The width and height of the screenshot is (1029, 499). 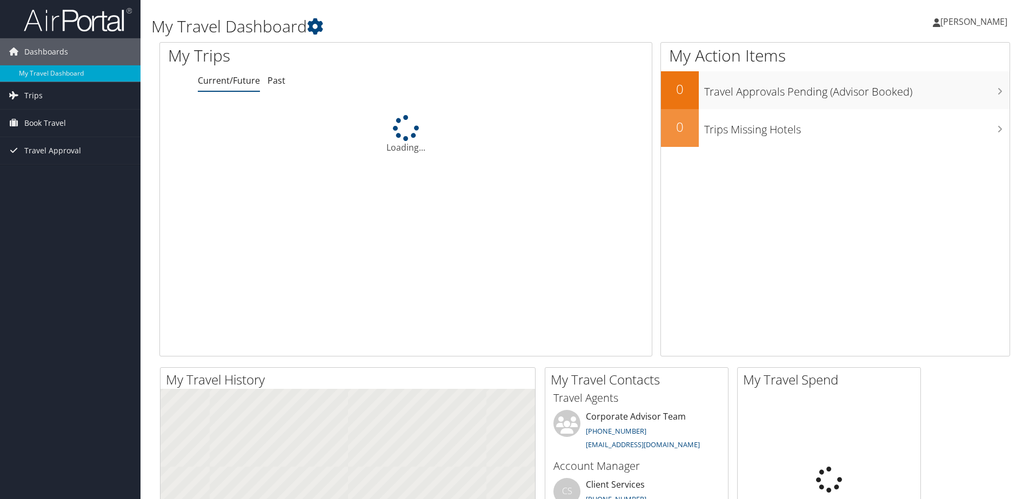 What do you see at coordinates (637, 398) in the screenshot?
I see `h3: Travel Agents` at bounding box center [637, 398].